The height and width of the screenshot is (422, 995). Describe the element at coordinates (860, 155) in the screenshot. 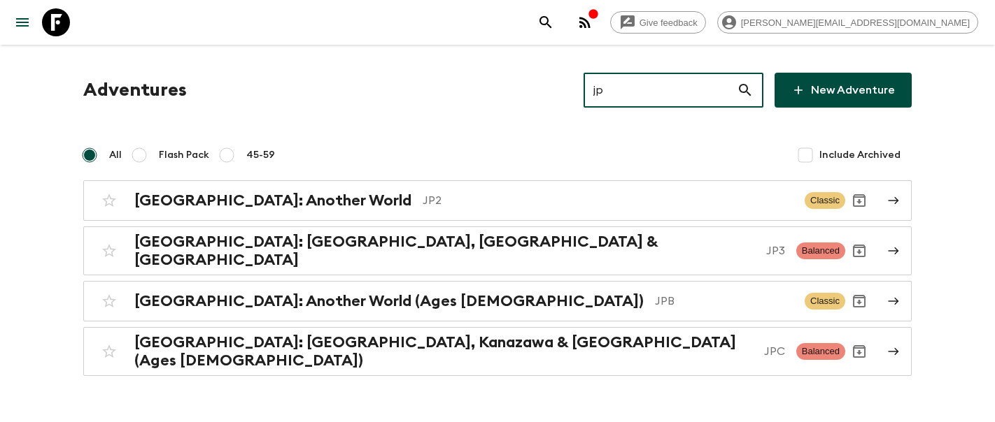

I see `span: Include Archived` at that location.